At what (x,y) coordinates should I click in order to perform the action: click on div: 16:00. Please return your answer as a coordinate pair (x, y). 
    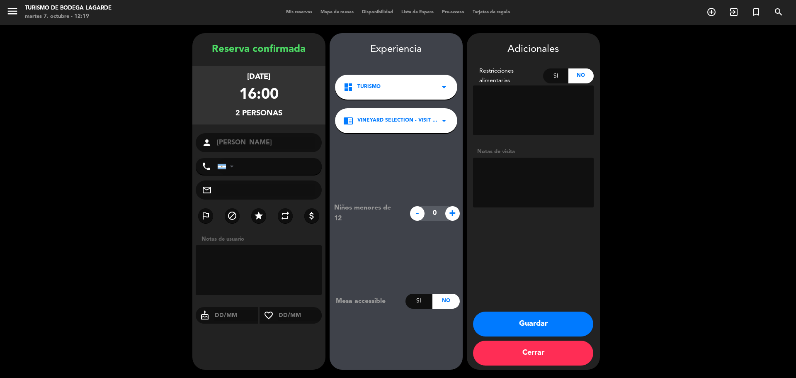
    Looking at the image, I should click on (259, 95).